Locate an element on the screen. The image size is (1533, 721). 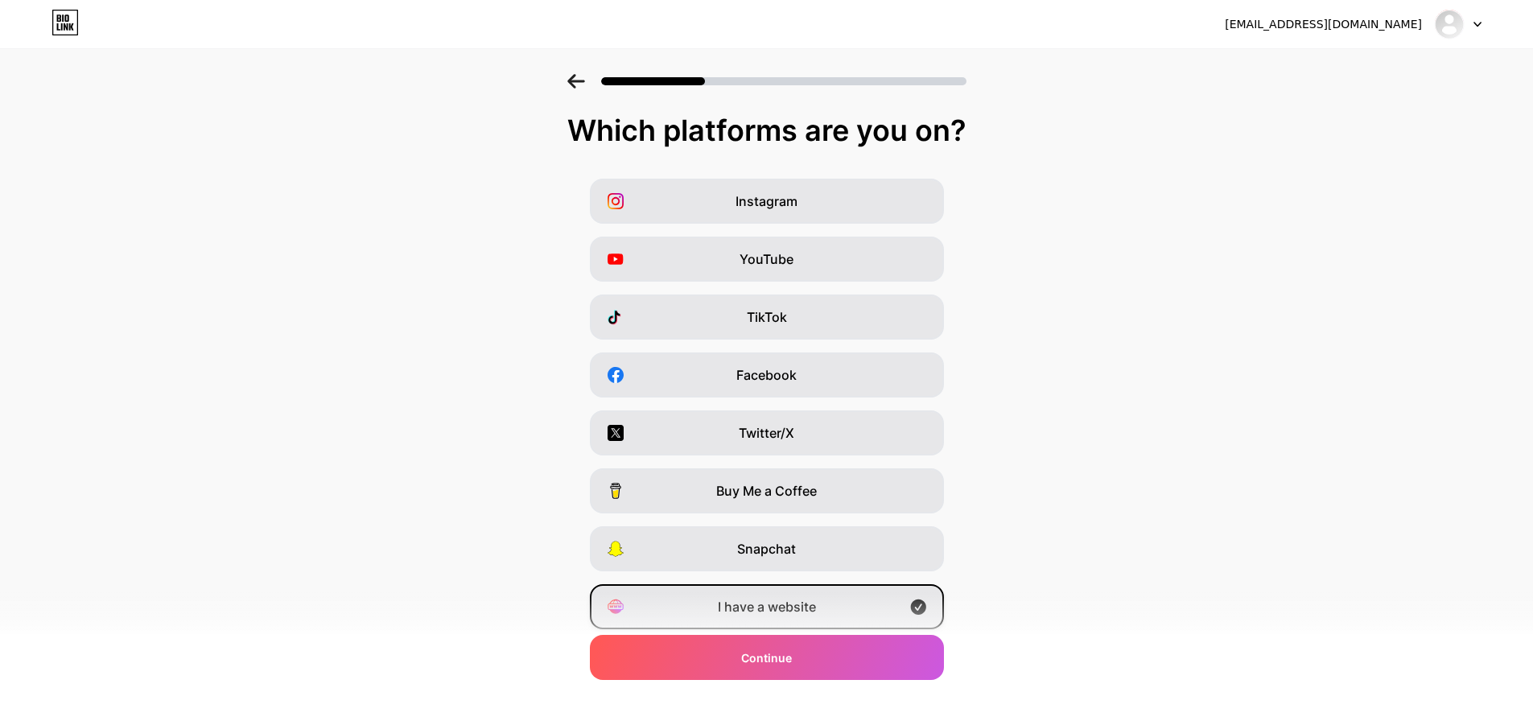
span: Facebook is located at coordinates (766, 375).